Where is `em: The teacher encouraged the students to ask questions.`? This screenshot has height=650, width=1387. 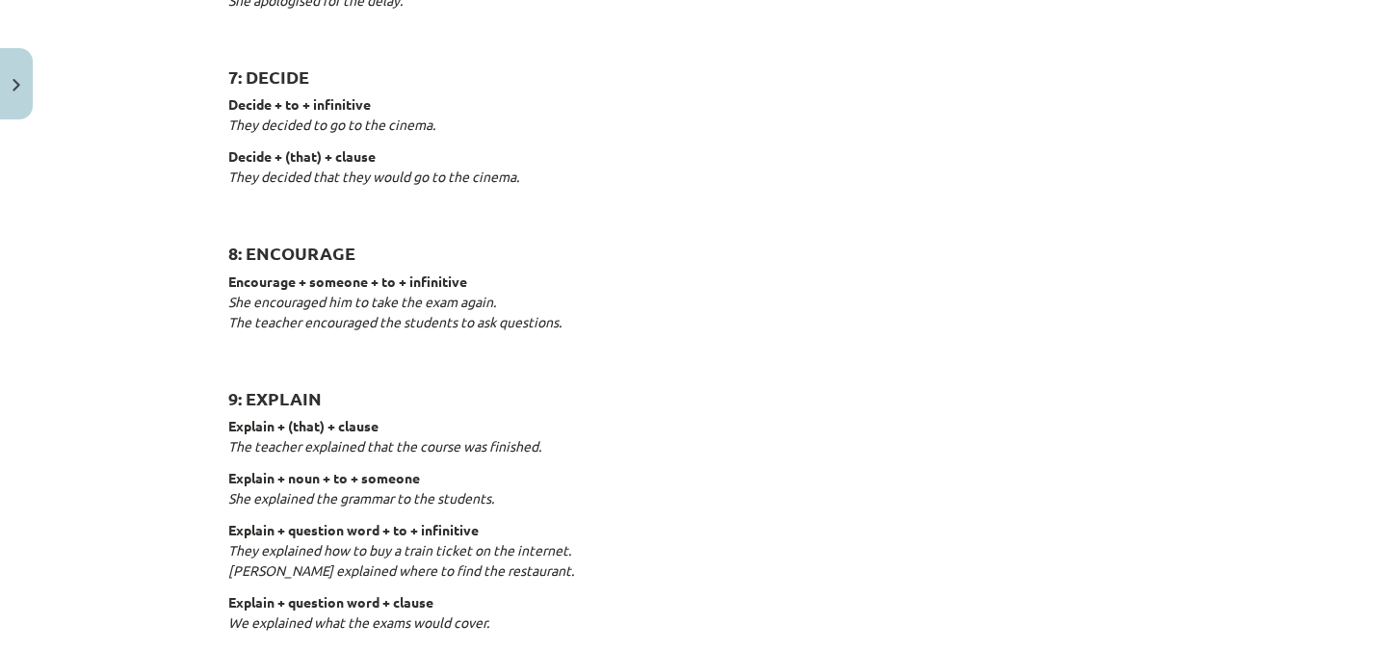 em: The teacher encouraged the students to ask questions. is located at coordinates (395, 322).